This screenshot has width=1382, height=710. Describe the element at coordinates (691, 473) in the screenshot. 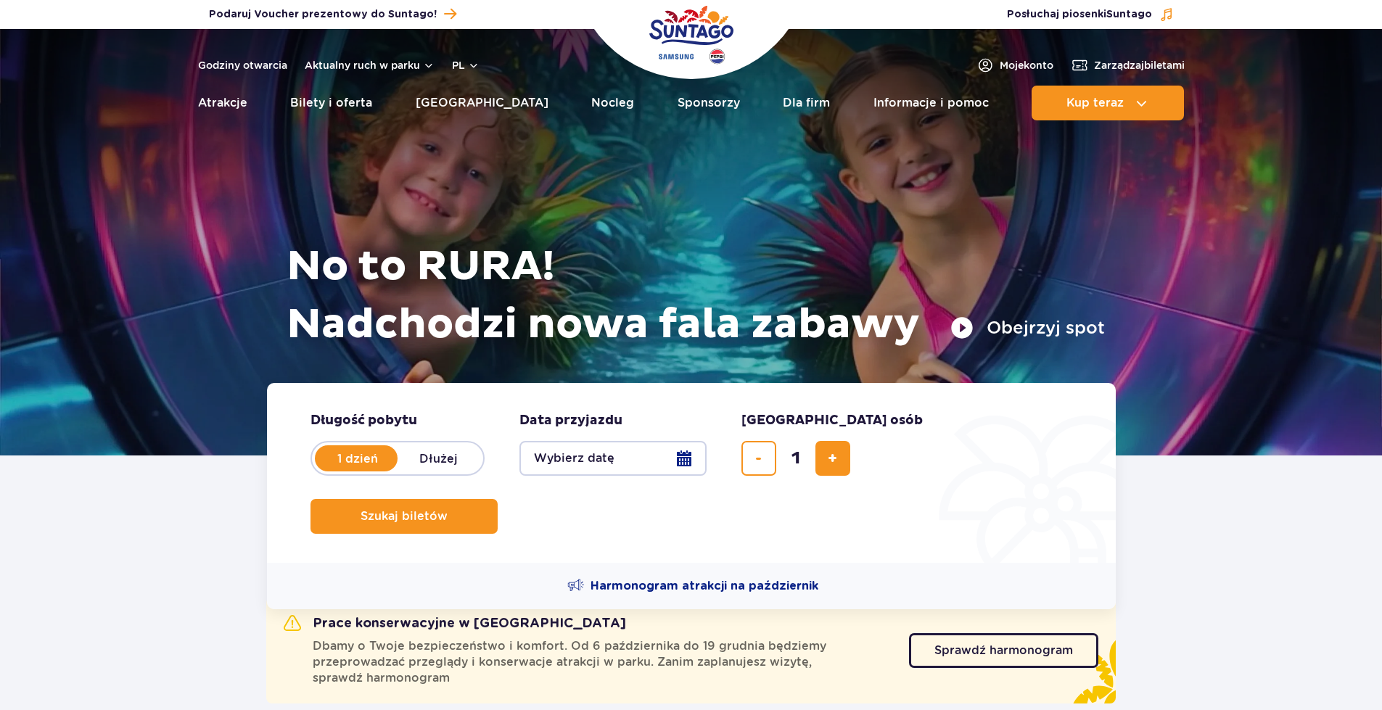

I see `form: Planowanie wizyty w Park of Poland` at that location.